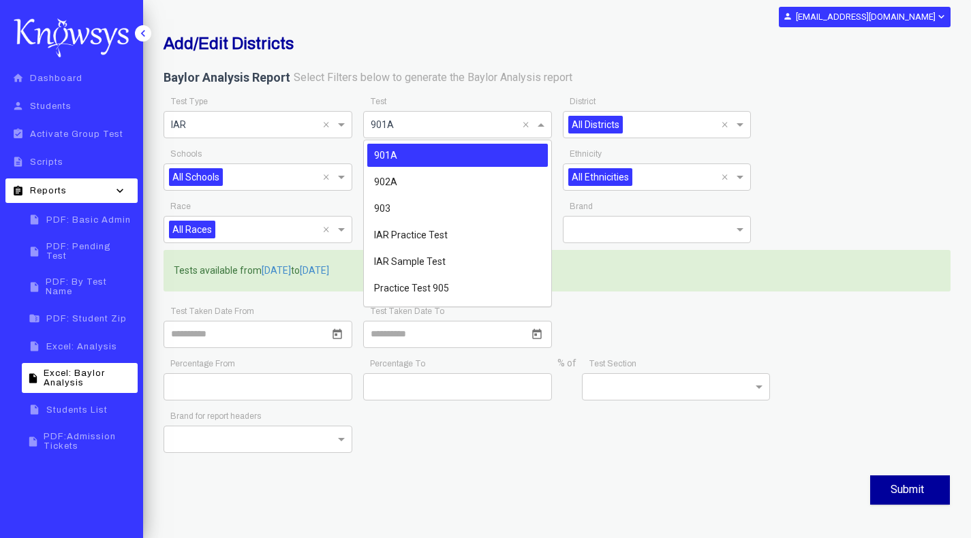  I want to click on span: Students, so click(50, 106).